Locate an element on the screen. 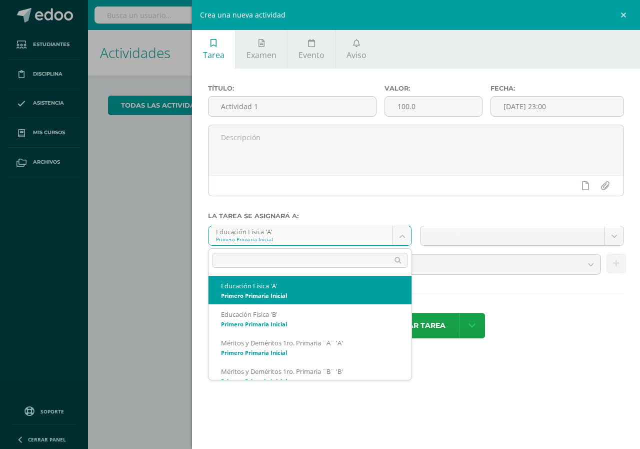 Image resolution: width=640 pixels, height=449 pixels. div: Méritos y Deméritos 1ro. Primaria ¨B¨ 'B' is located at coordinates (310, 371).